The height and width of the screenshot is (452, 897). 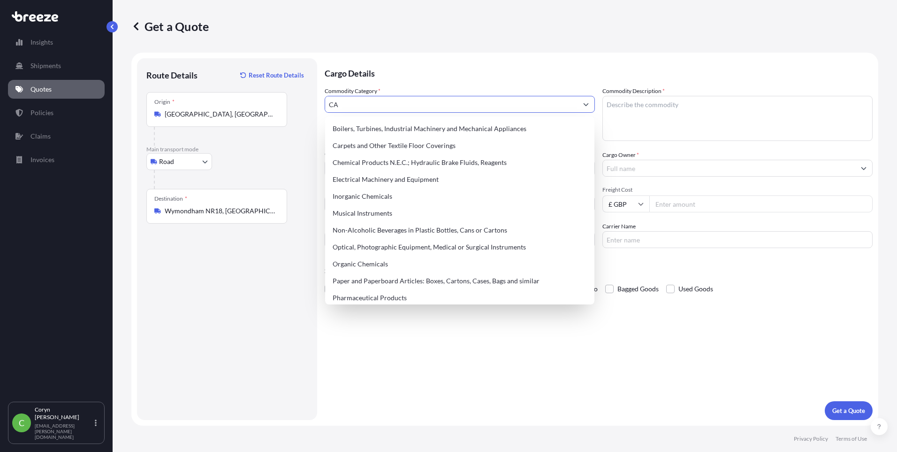 I want to click on div: Musical Instruments, so click(x=460, y=213).